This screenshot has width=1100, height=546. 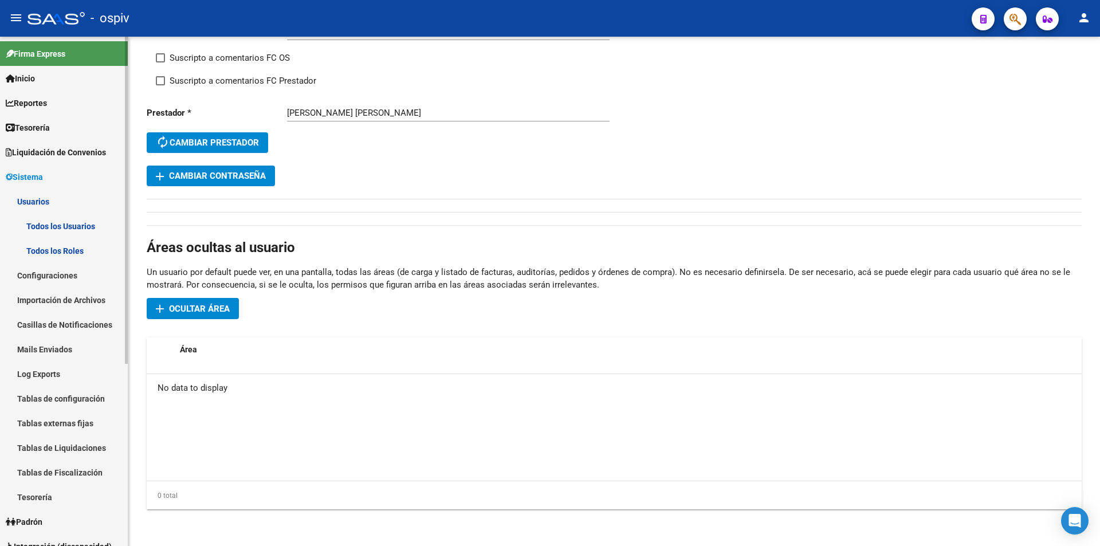 What do you see at coordinates (24, 177) in the screenshot?
I see `span: Sistema` at bounding box center [24, 177].